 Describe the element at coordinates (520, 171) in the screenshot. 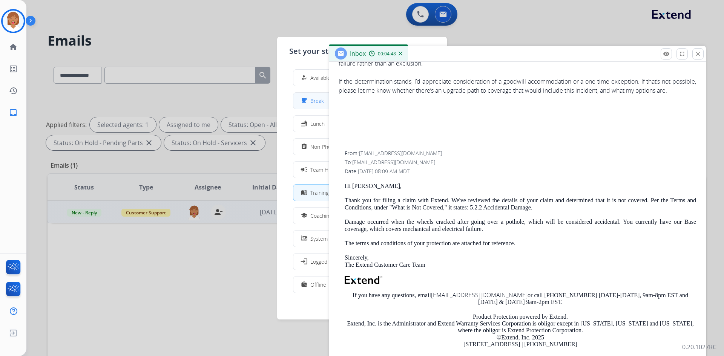

I see `div: Date:` at that location.